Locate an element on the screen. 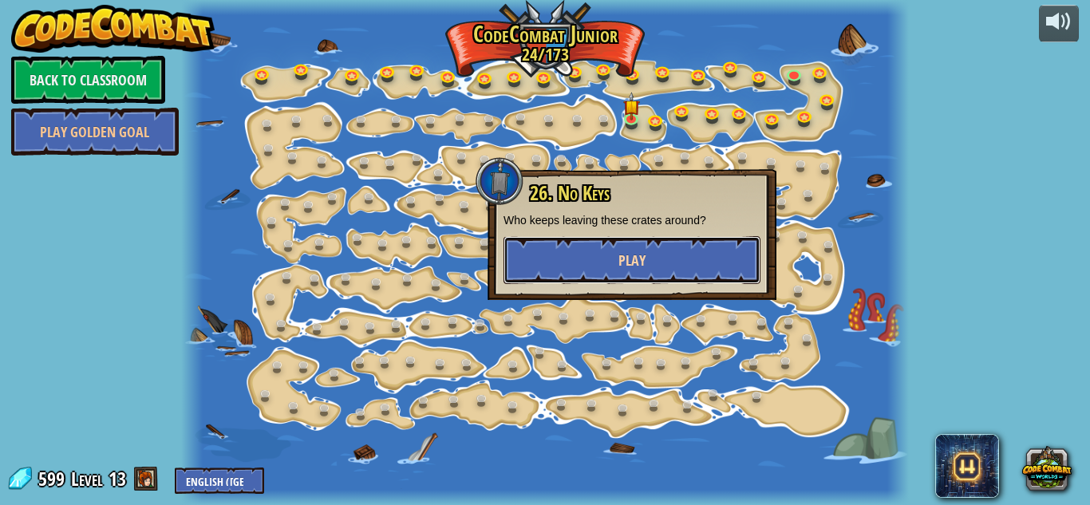 The image size is (1090, 505). span: Play is located at coordinates (632, 260).